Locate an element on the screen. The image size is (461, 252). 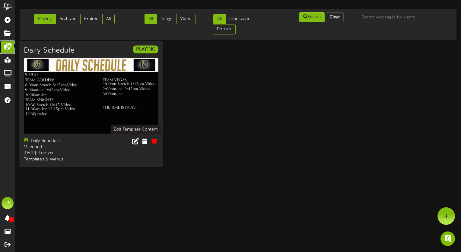
button: Clear is located at coordinates (335, 17).